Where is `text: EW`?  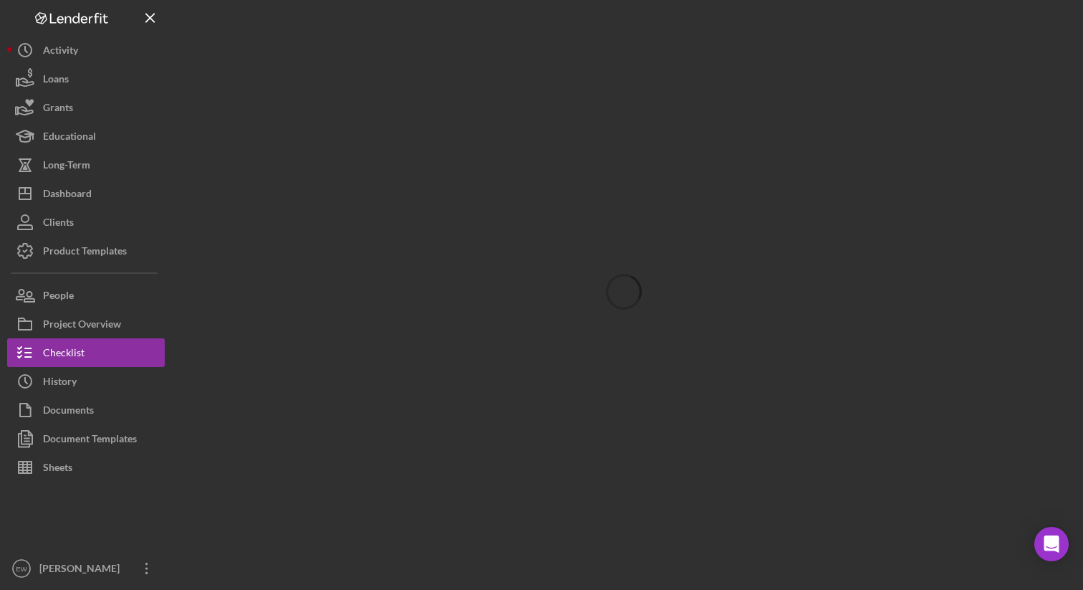 text: EW is located at coordinates (21, 568).